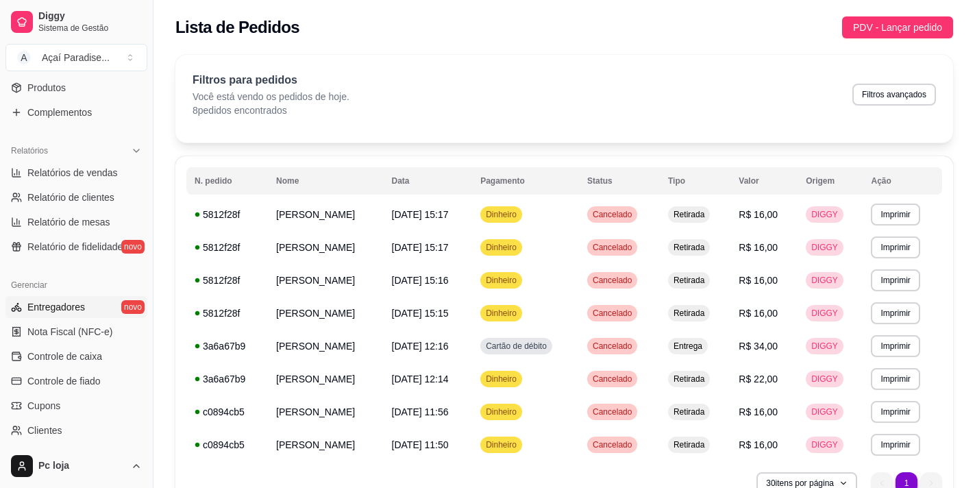 The height and width of the screenshot is (488, 975). Describe the element at coordinates (516, 346) in the screenshot. I see `span: Cartão de débito` at that location.